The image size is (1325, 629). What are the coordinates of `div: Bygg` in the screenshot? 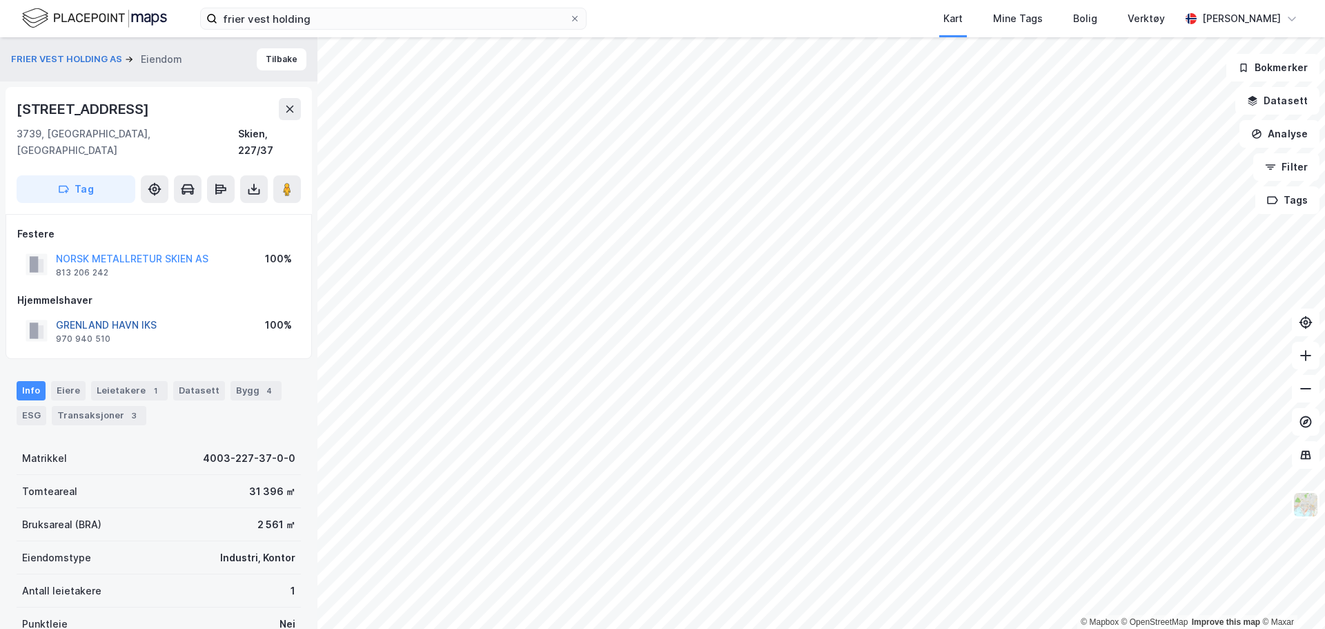 It's located at (256, 391).